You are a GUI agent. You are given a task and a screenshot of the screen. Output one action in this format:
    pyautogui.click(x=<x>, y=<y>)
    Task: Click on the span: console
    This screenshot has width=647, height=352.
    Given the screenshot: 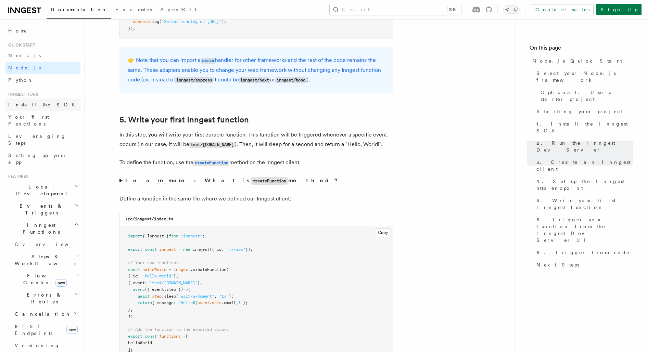 What is the action you would take?
    pyautogui.click(x=141, y=22)
    